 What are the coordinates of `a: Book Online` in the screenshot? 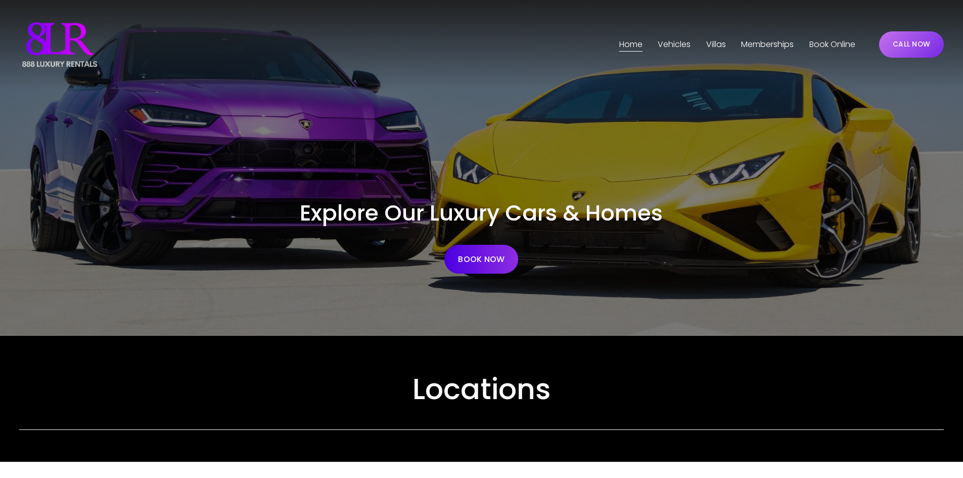 It's located at (832, 44).